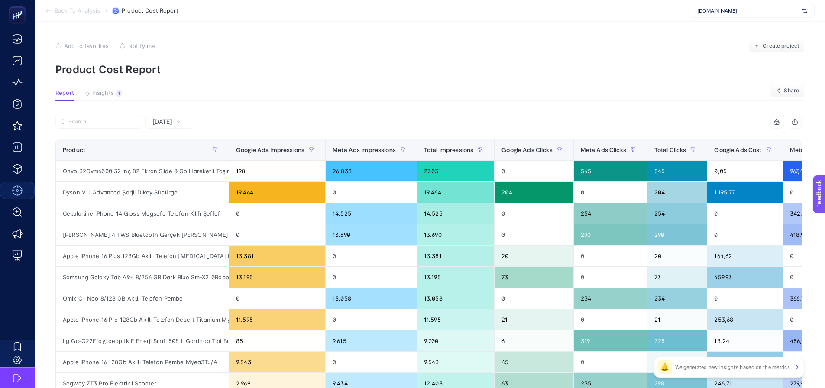  What do you see at coordinates (744, 192) in the screenshot?
I see `div: 1.195,77` at bounding box center [744, 192].